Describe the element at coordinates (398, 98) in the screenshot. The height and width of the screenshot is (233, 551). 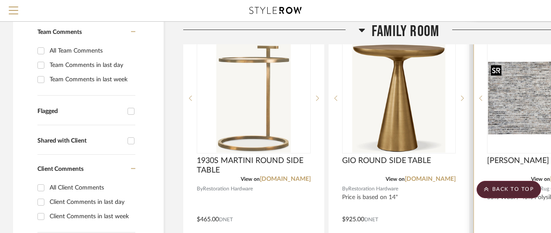
I see `img: GIO ROUND SIDE TABLE` at that location.